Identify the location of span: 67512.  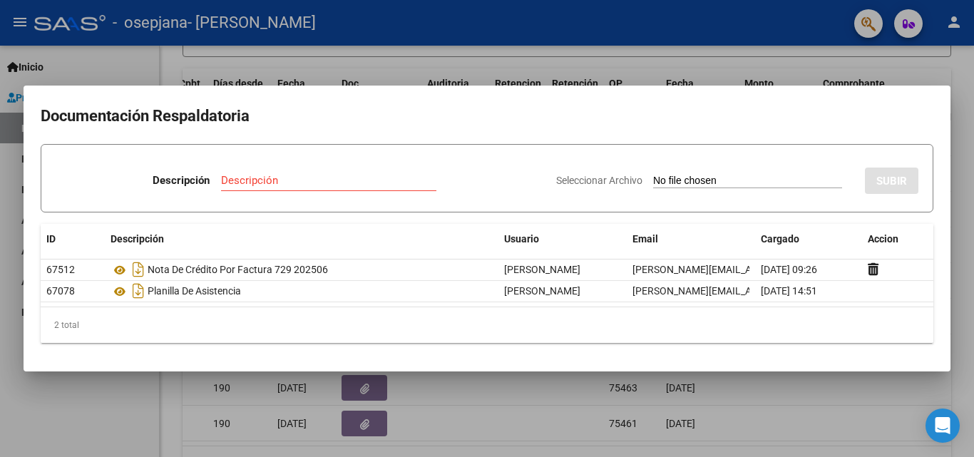
(61, 269).